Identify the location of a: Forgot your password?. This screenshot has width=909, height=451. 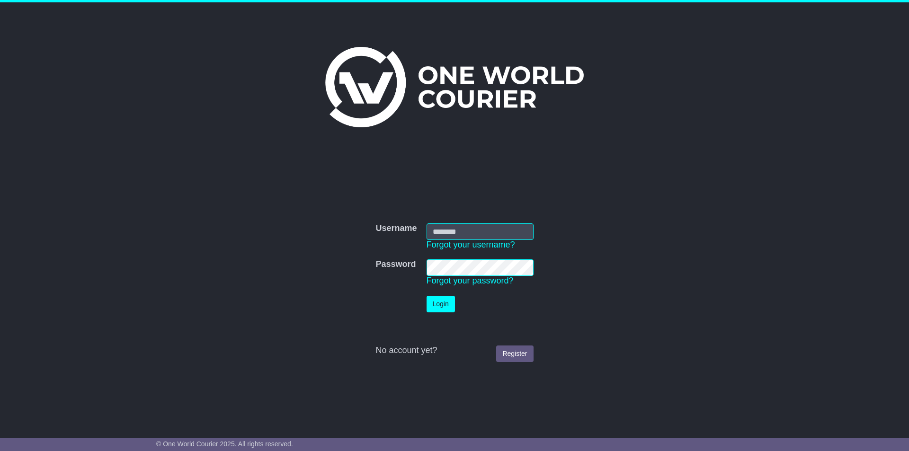
(470, 281).